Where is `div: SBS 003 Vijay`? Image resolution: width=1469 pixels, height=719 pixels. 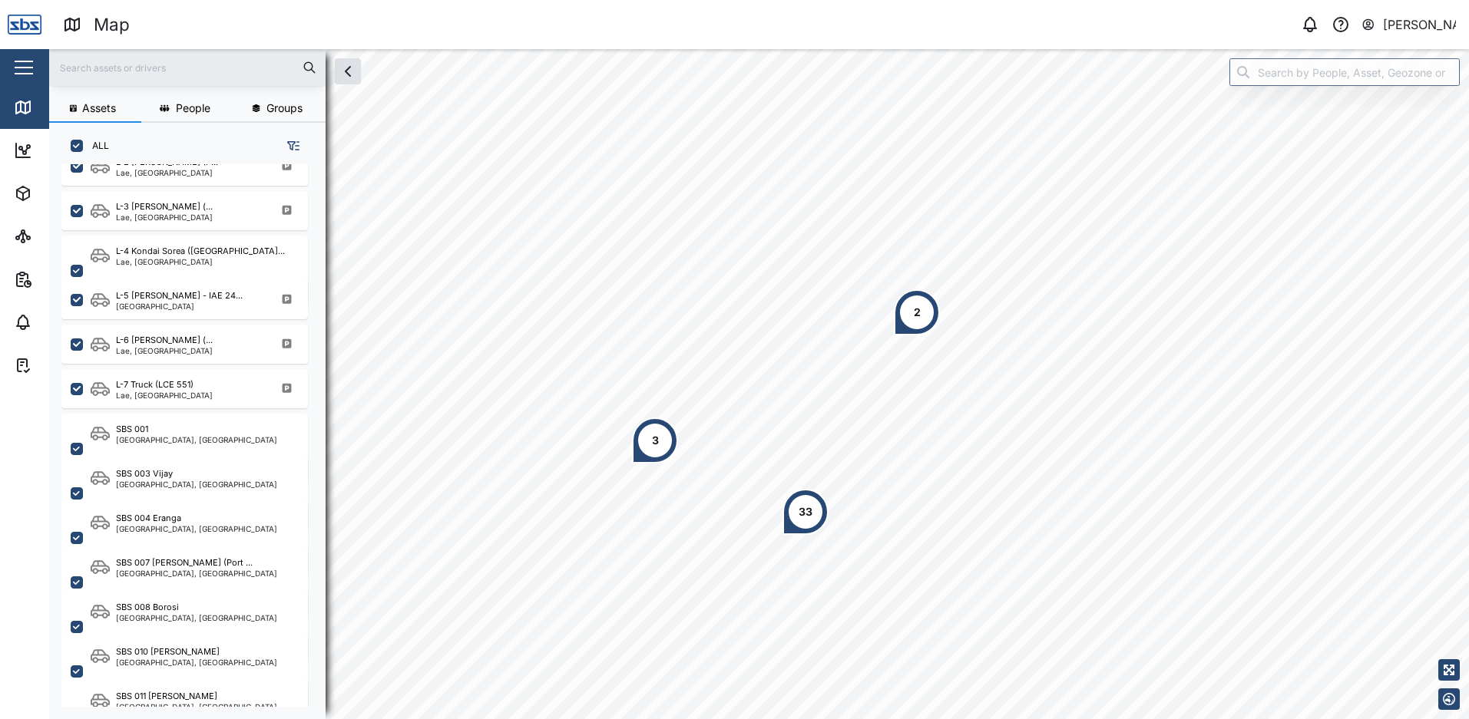 div: SBS 003 Vijay is located at coordinates (144, 474).